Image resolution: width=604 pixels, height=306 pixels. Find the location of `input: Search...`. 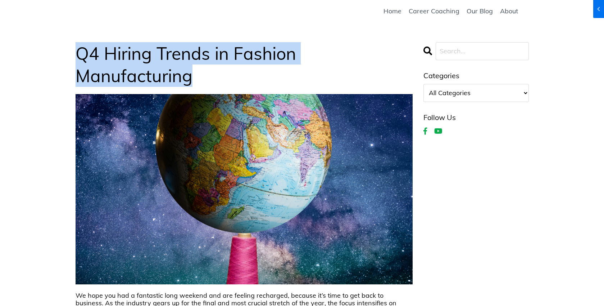

input: Search... is located at coordinates (482, 51).